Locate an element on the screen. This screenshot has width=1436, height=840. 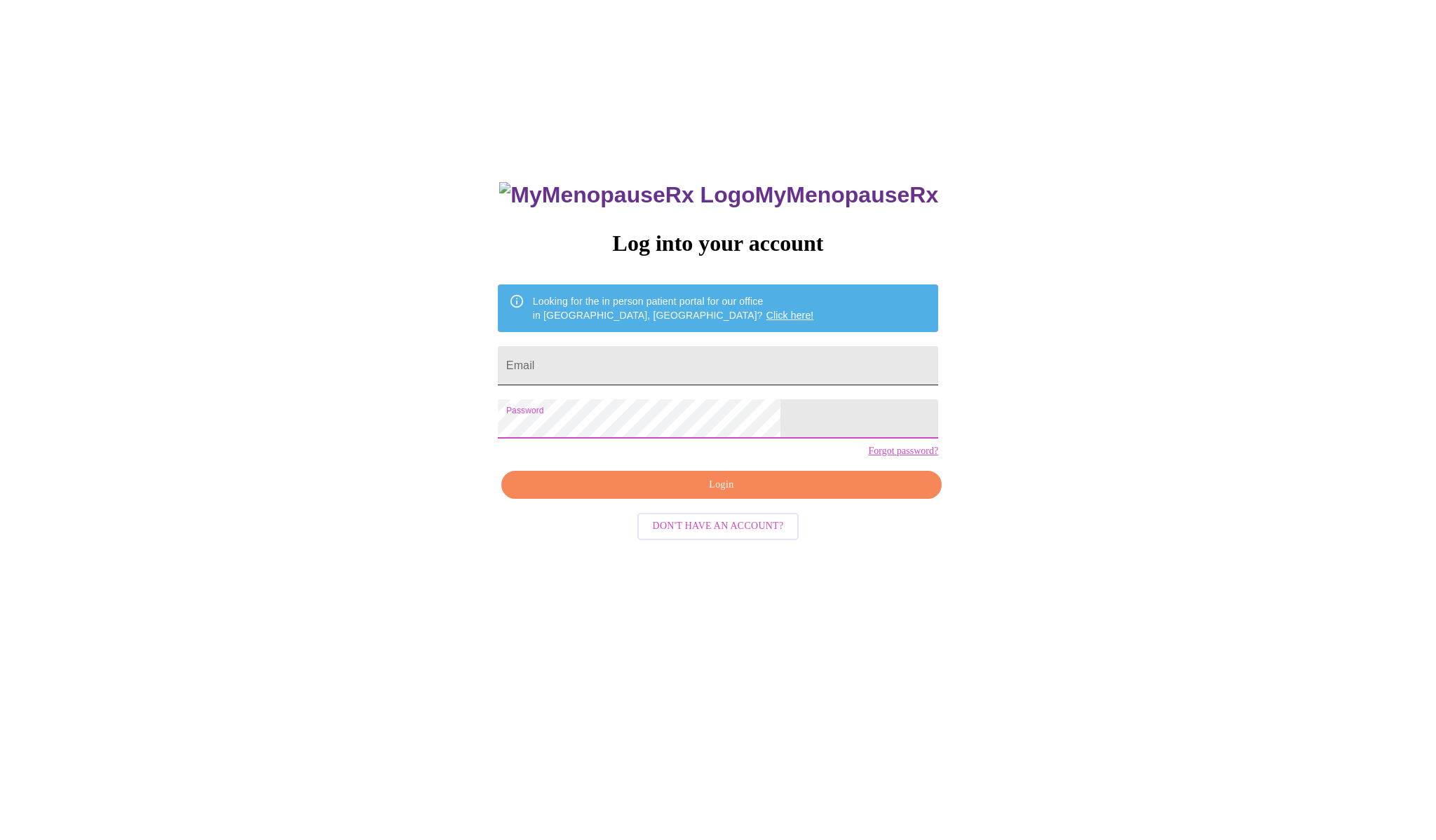
h3: Log into your account is located at coordinates (718, 243).